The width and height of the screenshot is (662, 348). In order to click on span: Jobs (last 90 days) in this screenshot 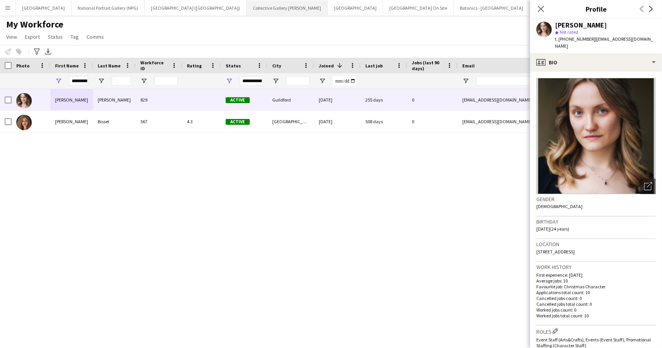, I will do `click(428, 66)`.